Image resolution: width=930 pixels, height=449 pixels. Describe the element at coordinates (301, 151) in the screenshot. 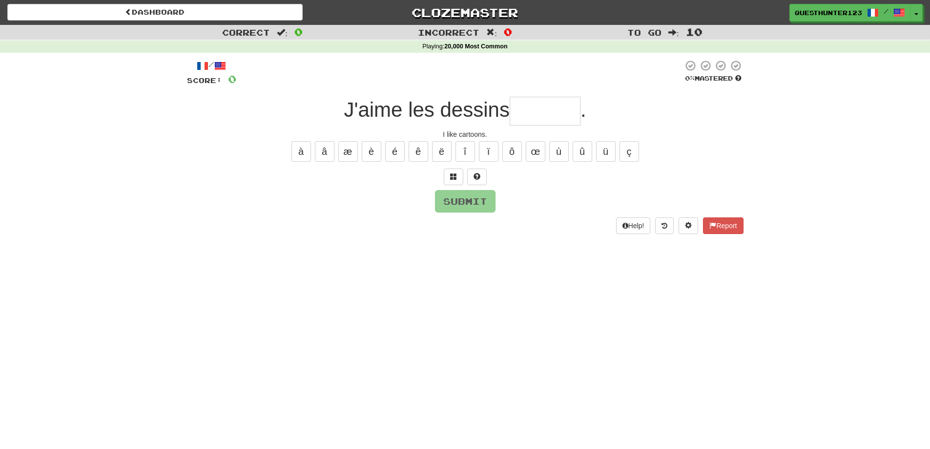

I see `button: à` at that location.